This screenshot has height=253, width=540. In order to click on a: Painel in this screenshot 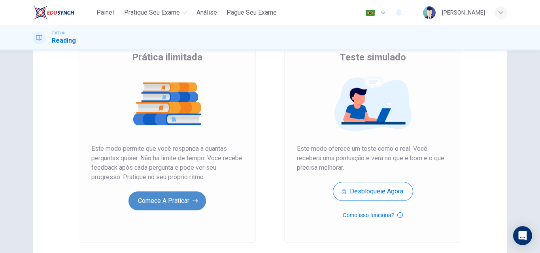, I will do `click(105, 13)`.